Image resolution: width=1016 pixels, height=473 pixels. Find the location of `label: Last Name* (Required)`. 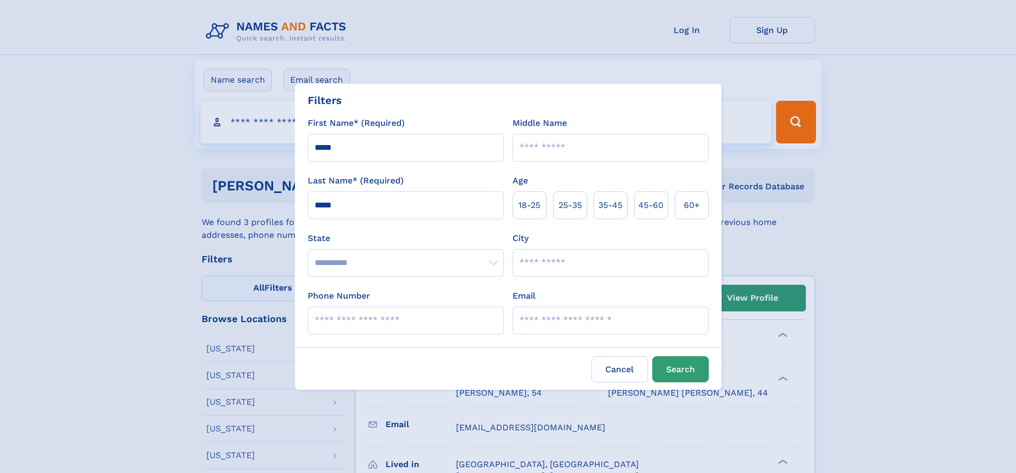

label: Last Name* (Required) is located at coordinates (356, 181).